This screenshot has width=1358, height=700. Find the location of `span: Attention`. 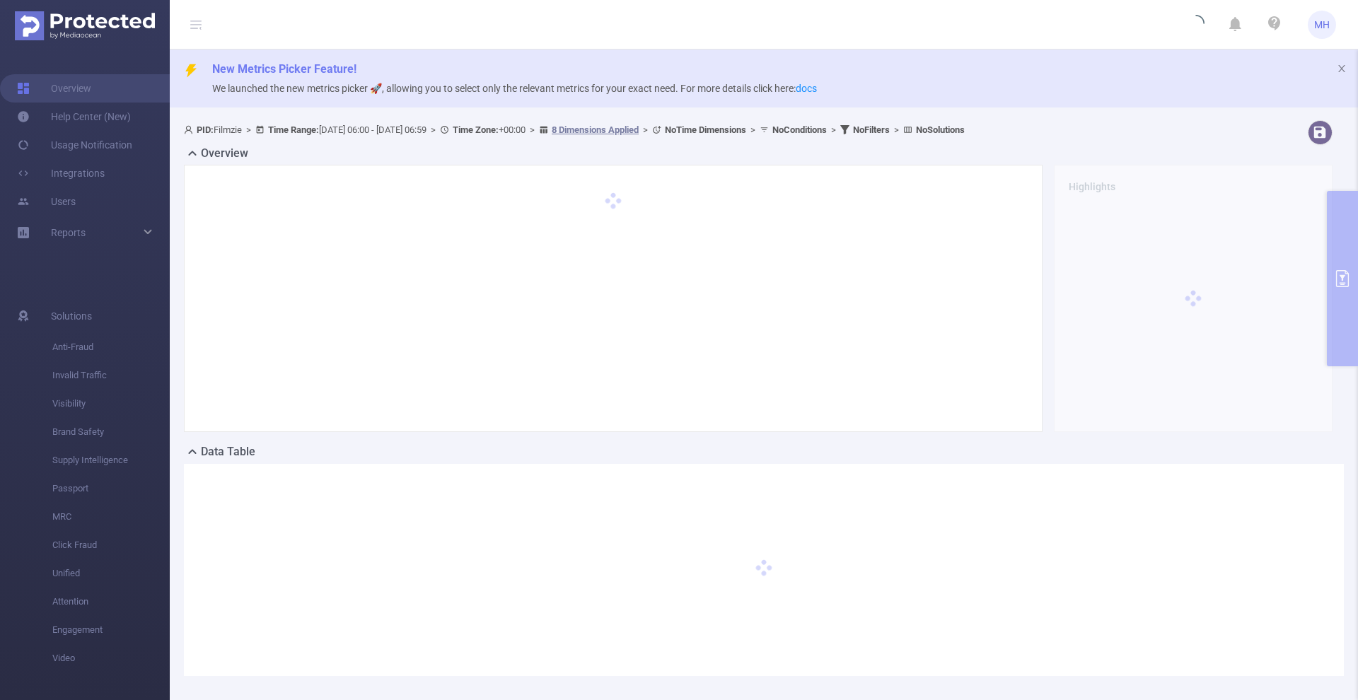

span: Attention is located at coordinates (111, 602).